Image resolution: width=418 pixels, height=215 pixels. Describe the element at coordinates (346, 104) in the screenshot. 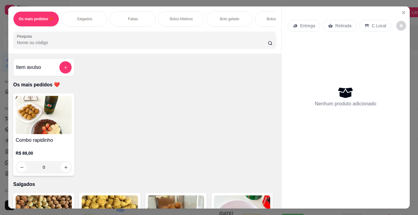

I see `p: Nenhum produto adicionado` at that location.